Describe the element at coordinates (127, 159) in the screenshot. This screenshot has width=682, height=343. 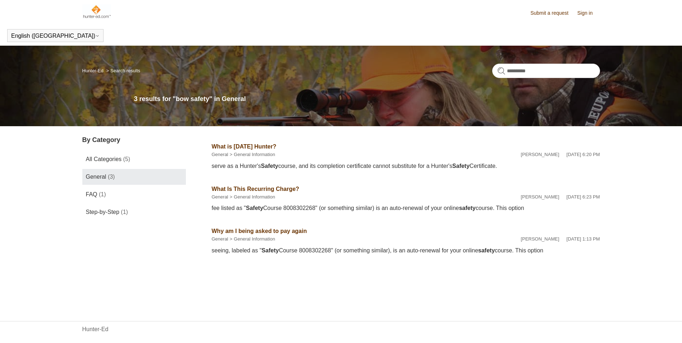
I see `span: (5)` at that location.